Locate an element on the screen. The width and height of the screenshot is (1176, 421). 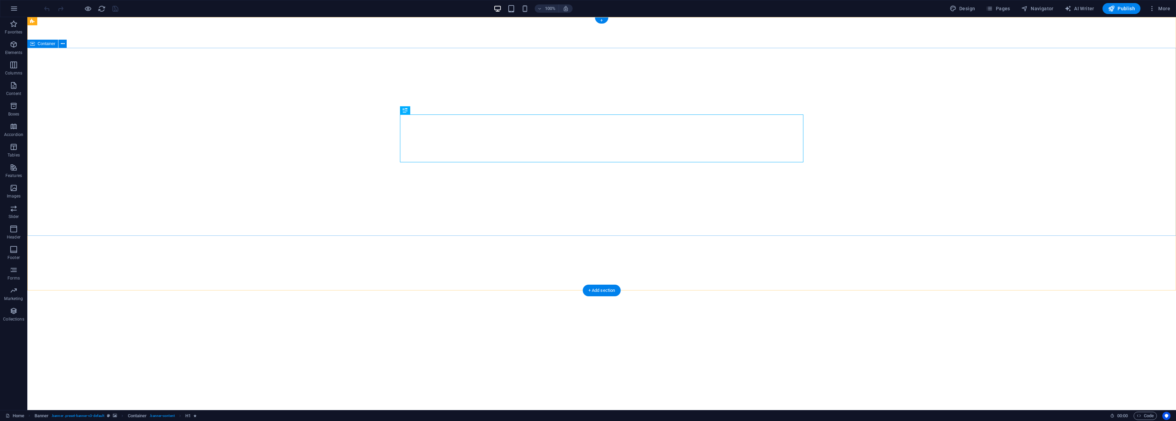
p: Tables is located at coordinates (14, 155).